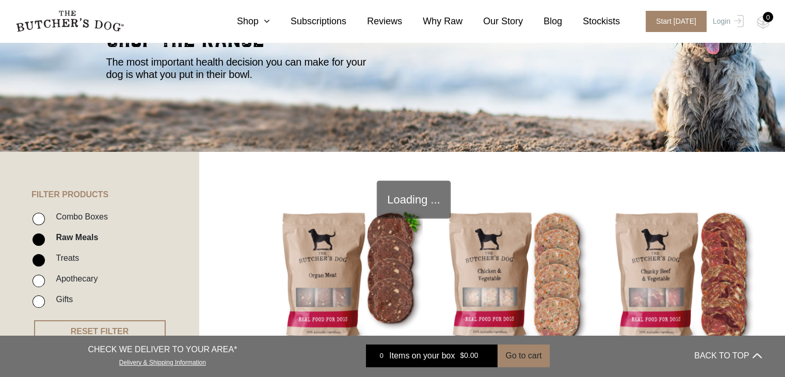 This screenshot has height=377, width=785. Describe the element at coordinates (243, 68) in the screenshot. I see `p: The most important health decision you can make for your dog is what you put in their bowl.` at that location.